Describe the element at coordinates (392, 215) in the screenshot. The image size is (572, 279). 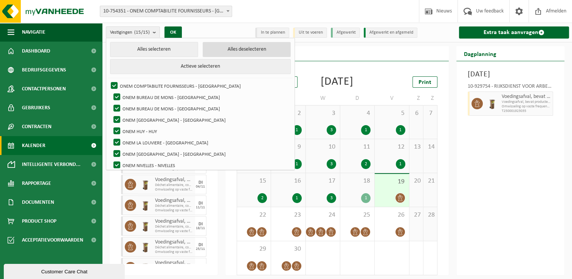
I see `span: 26` at that location.